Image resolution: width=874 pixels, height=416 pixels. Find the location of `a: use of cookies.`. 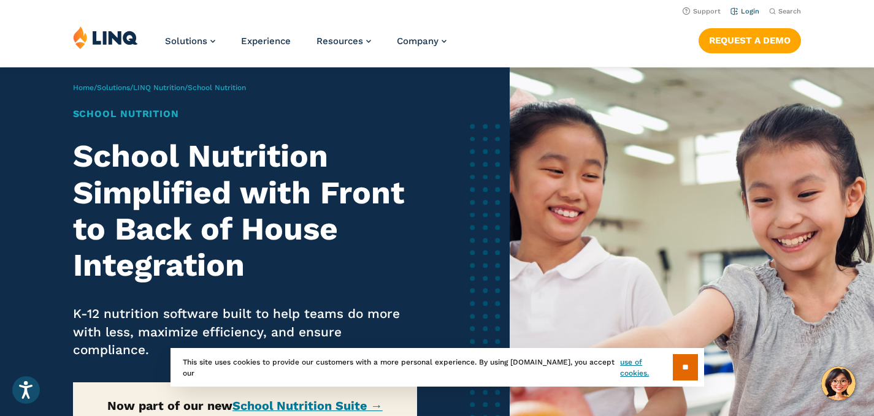

a: use of cookies. is located at coordinates (646, 368).